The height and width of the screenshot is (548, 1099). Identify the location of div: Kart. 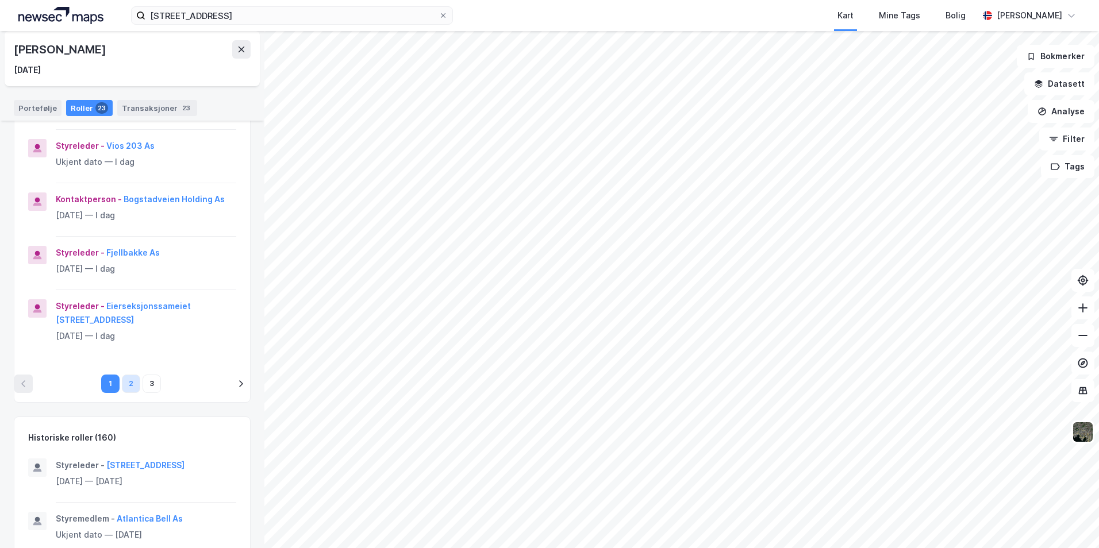
(845, 16).